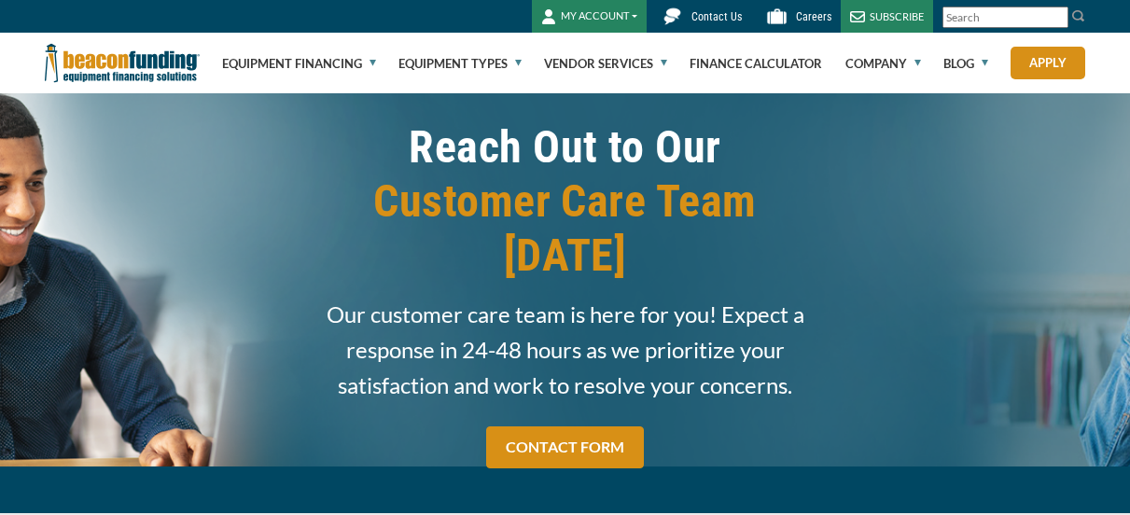 This screenshot has width=1130, height=515. Describe the element at coordinates (460, 63) in the screenshot. I see `a: Equipment Types` at that location.